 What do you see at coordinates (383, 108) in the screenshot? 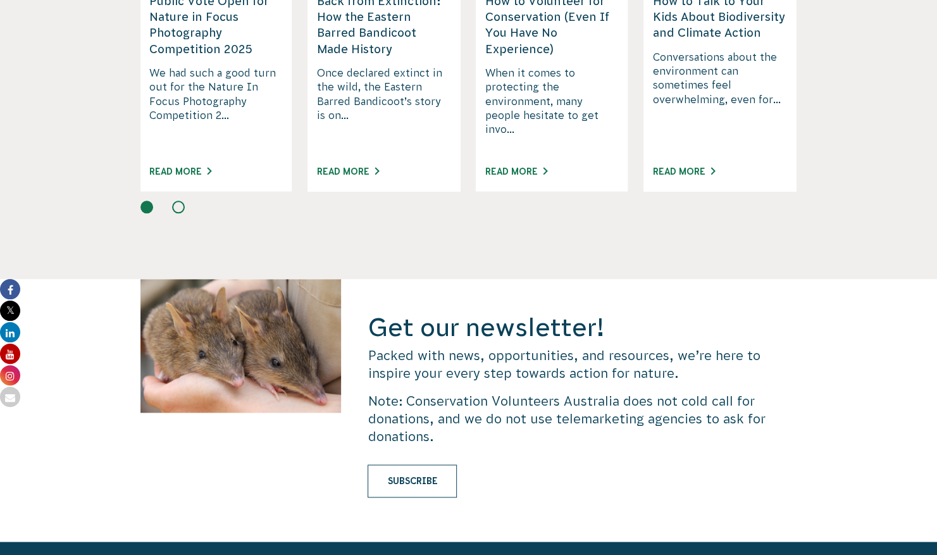
I see `p: Once declared extinct in the wild, the Eastern Barred Bandicoot’s story is on...` at bounding box center [383, 108].